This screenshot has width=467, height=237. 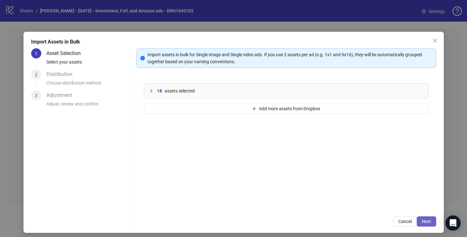 What do you see at coordinates (426, 221) in the screenshot?
I see `span: Next` at bounding box center [426, 221].